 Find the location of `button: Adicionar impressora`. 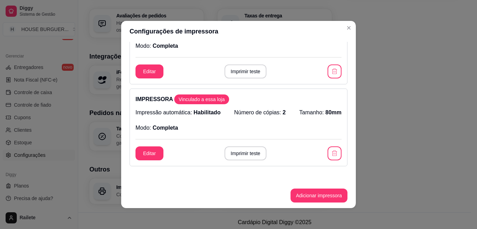

button: Adicionar impressora is located at coordinates (319, 196).